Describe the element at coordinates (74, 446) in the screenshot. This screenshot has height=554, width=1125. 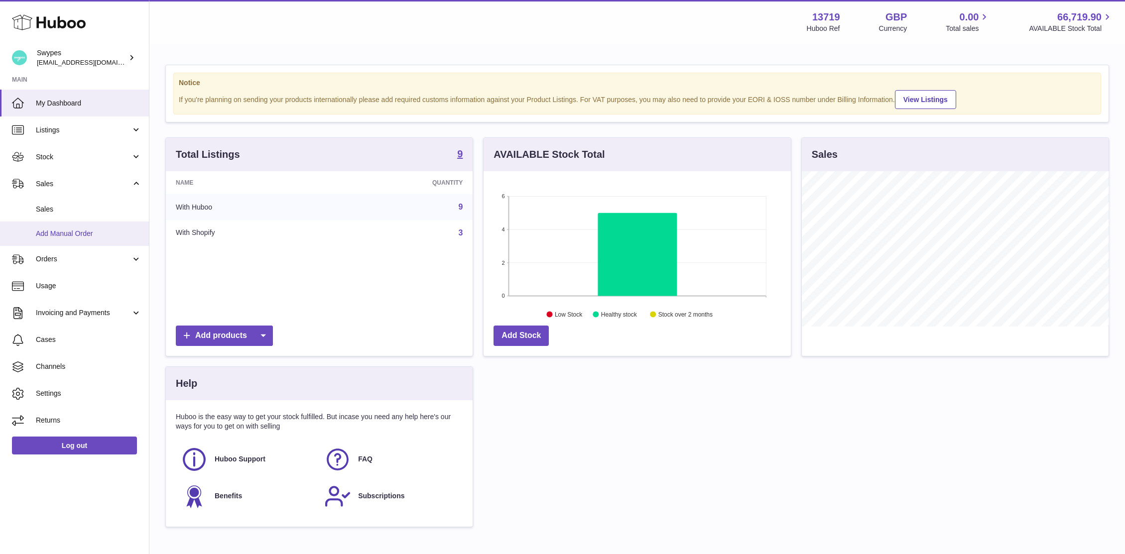
I see `a: Log out` at that location.